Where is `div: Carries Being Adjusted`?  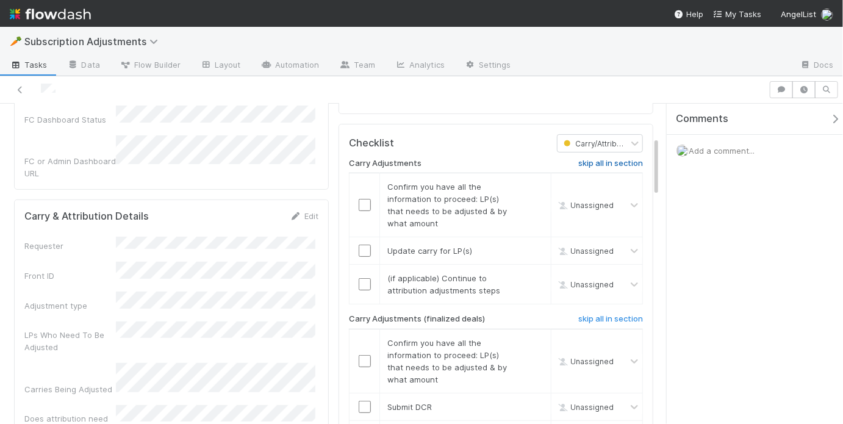
div: Carries Being Adjusted is located at coordinates (70, 389).